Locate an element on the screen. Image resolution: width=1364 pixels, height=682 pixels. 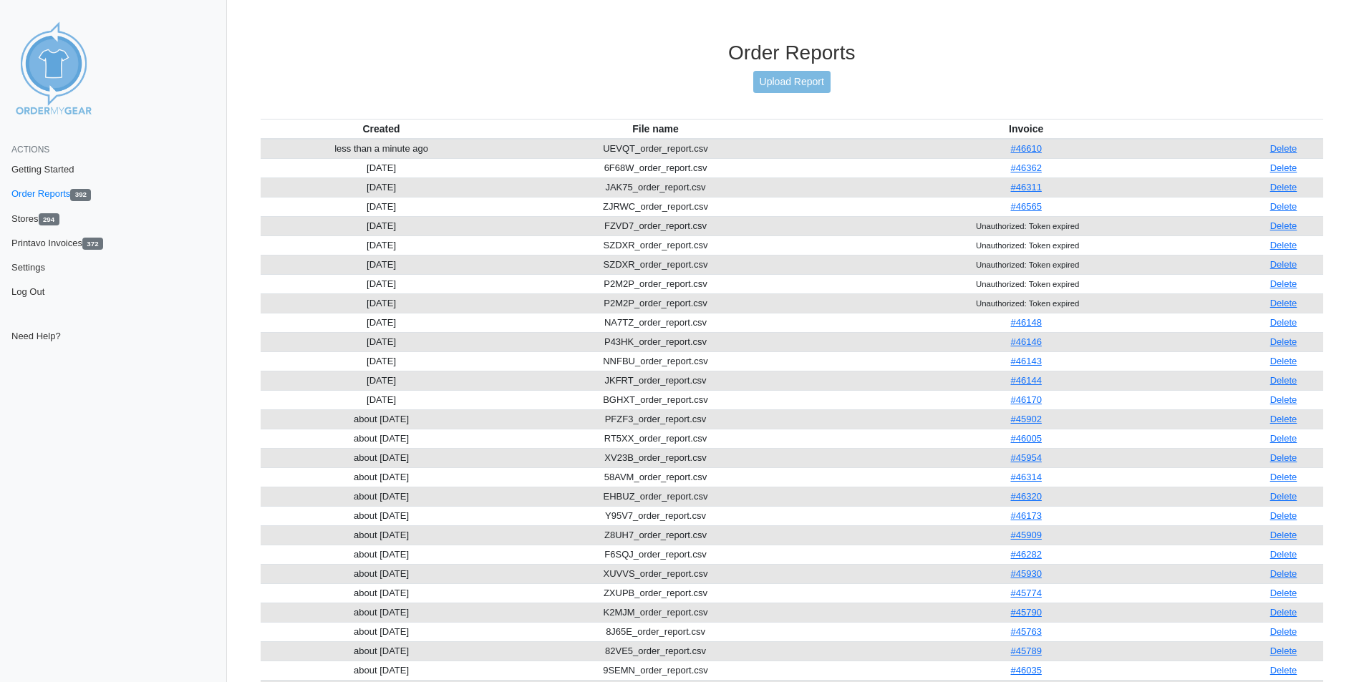
span: Actions is located at coordinates (30, 150).